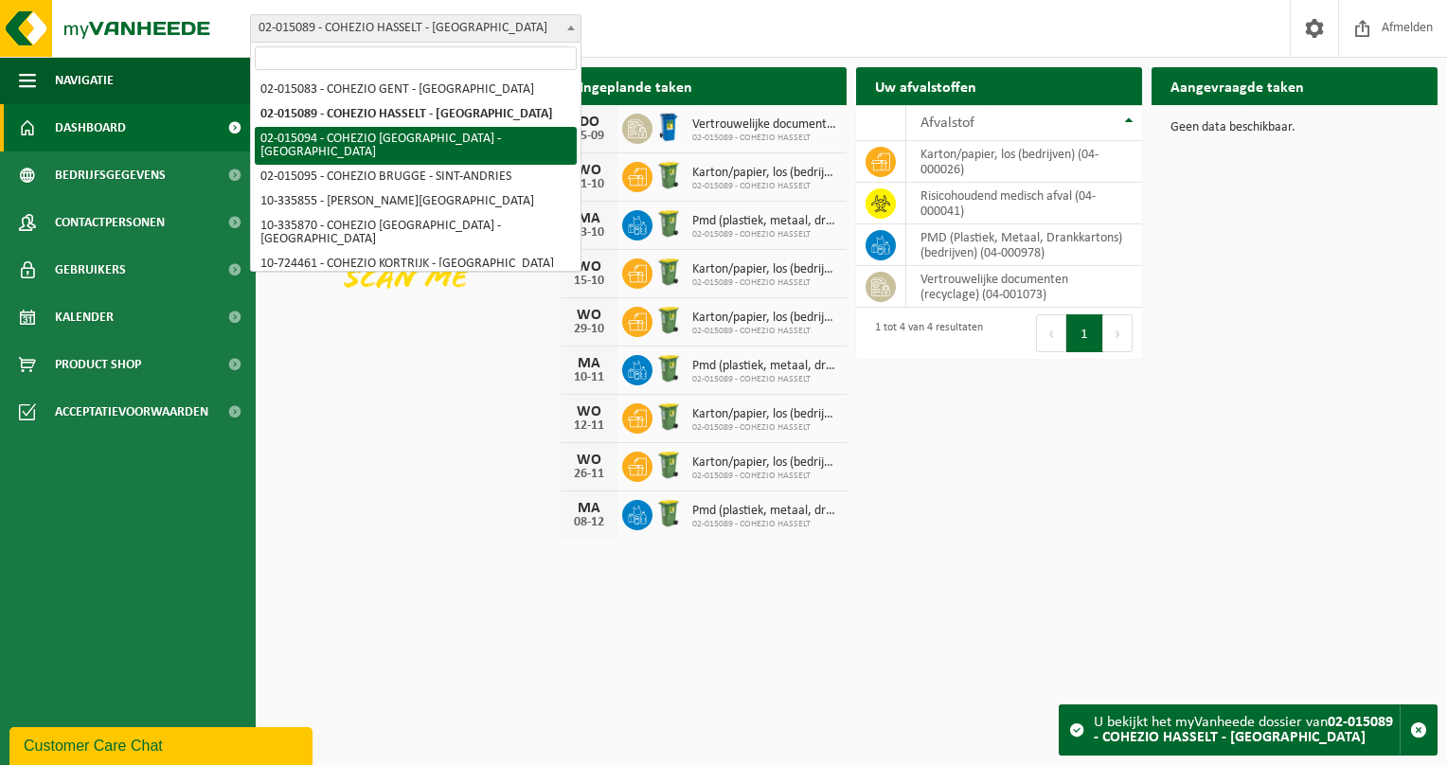 The height and width of the screenshot is (765, 1447). What do you see at coordinates (764, 125) in the screenshot?
I see `span: Vertrouwelijke documenten (recyclage)` at bounding box center [764, 125].